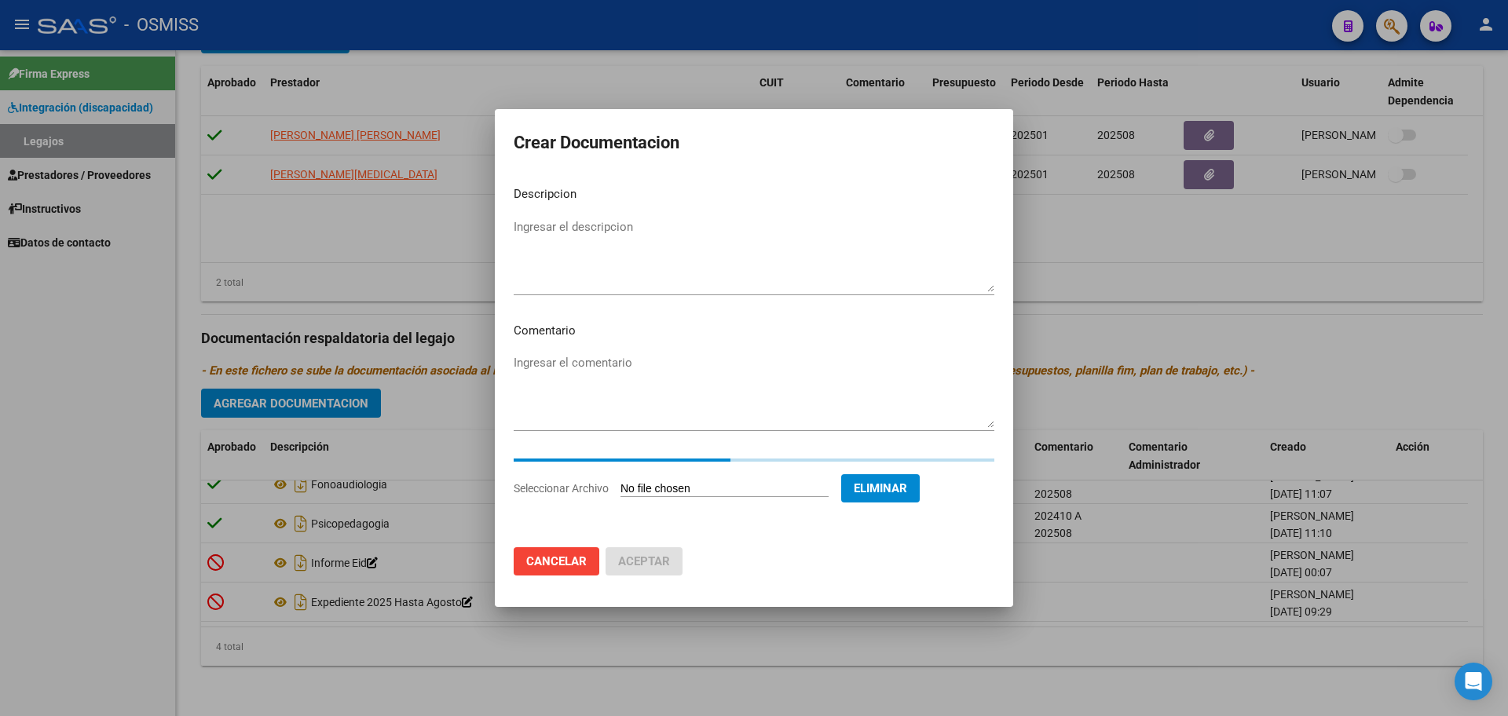 The width and height of the screenshot is (1508, 716). What do you see at coordinates (561, 489) in the screenshot?
I see `span: Seleccionar Archivo` at bounding box center [561, 489].